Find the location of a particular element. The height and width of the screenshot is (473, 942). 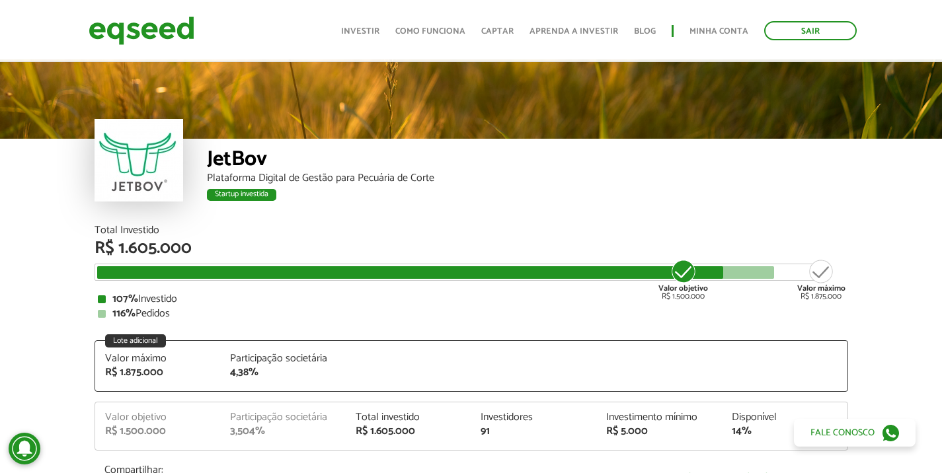

img: EqSeed is located at coordinates (141, 30).